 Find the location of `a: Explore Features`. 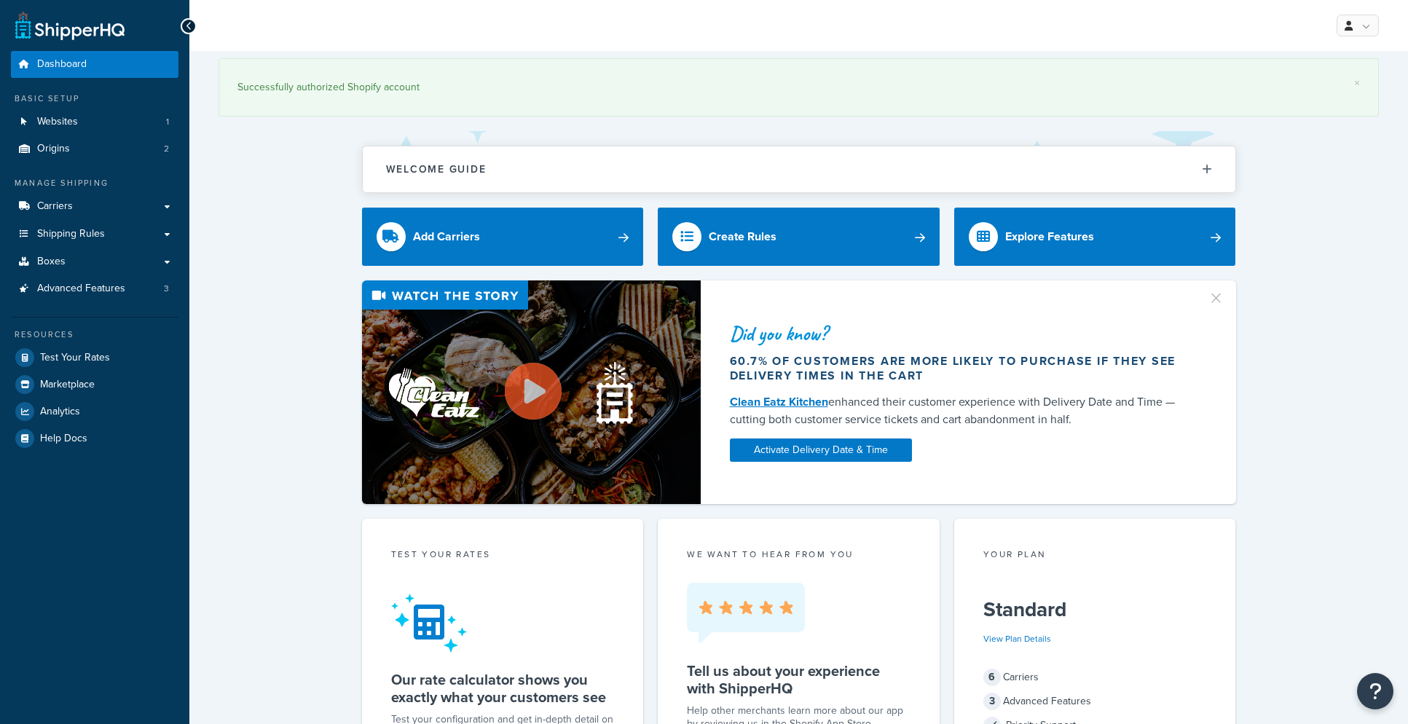

a: Explore Features is located at coordinates (1095, 237).